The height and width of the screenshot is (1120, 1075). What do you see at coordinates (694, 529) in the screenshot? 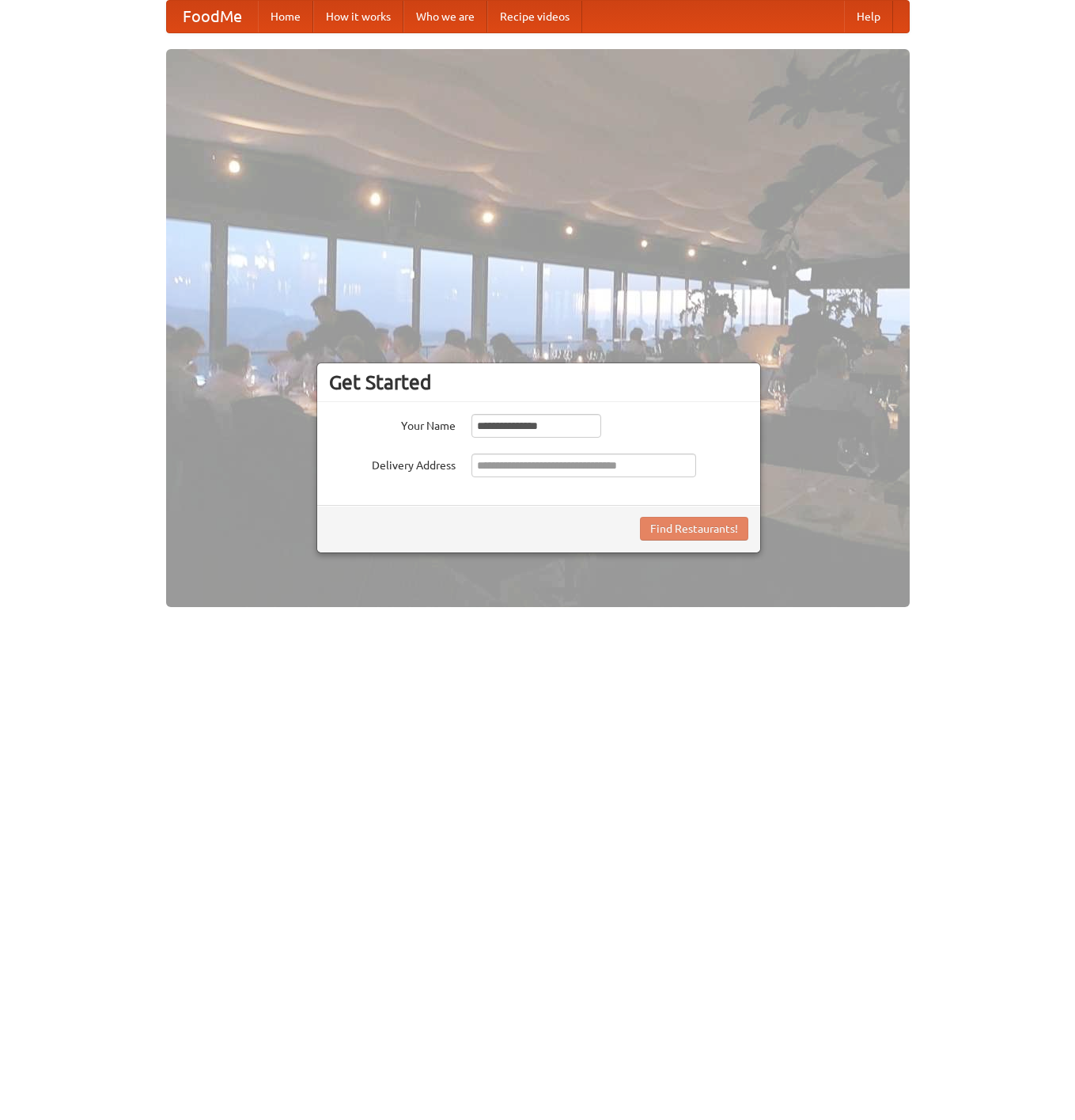
I see `button: Find Restaurants!` at bounding box center [694, 529].